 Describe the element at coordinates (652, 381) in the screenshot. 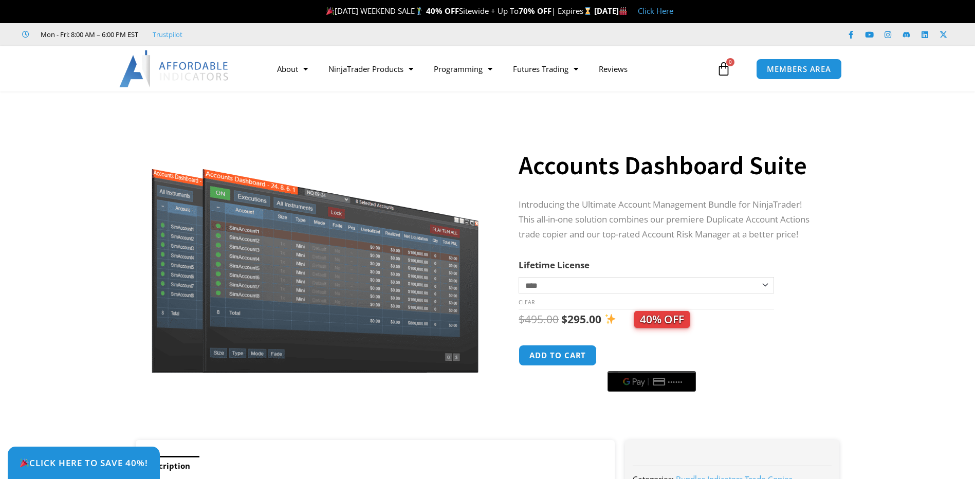

I see `button: Buy with GPay` at that location.